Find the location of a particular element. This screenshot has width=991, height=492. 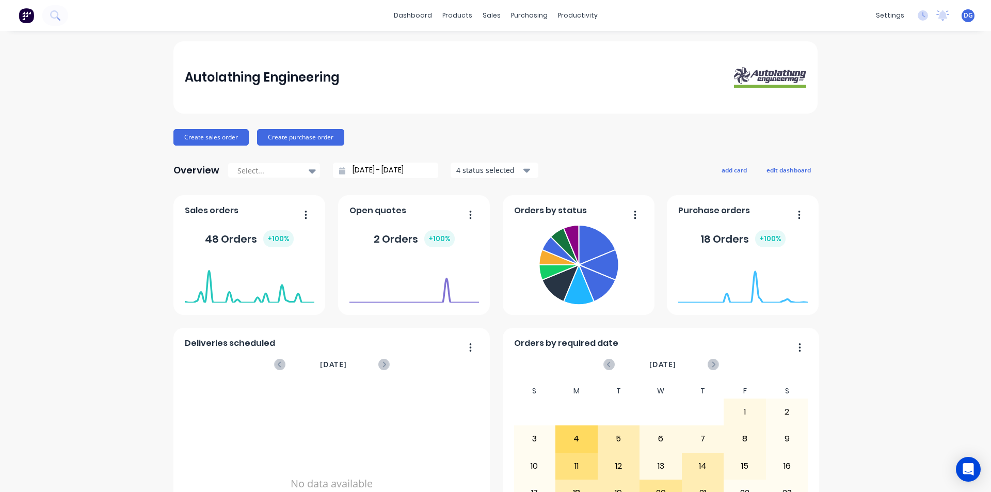

img: Factory is located at coordinates (26, 15).